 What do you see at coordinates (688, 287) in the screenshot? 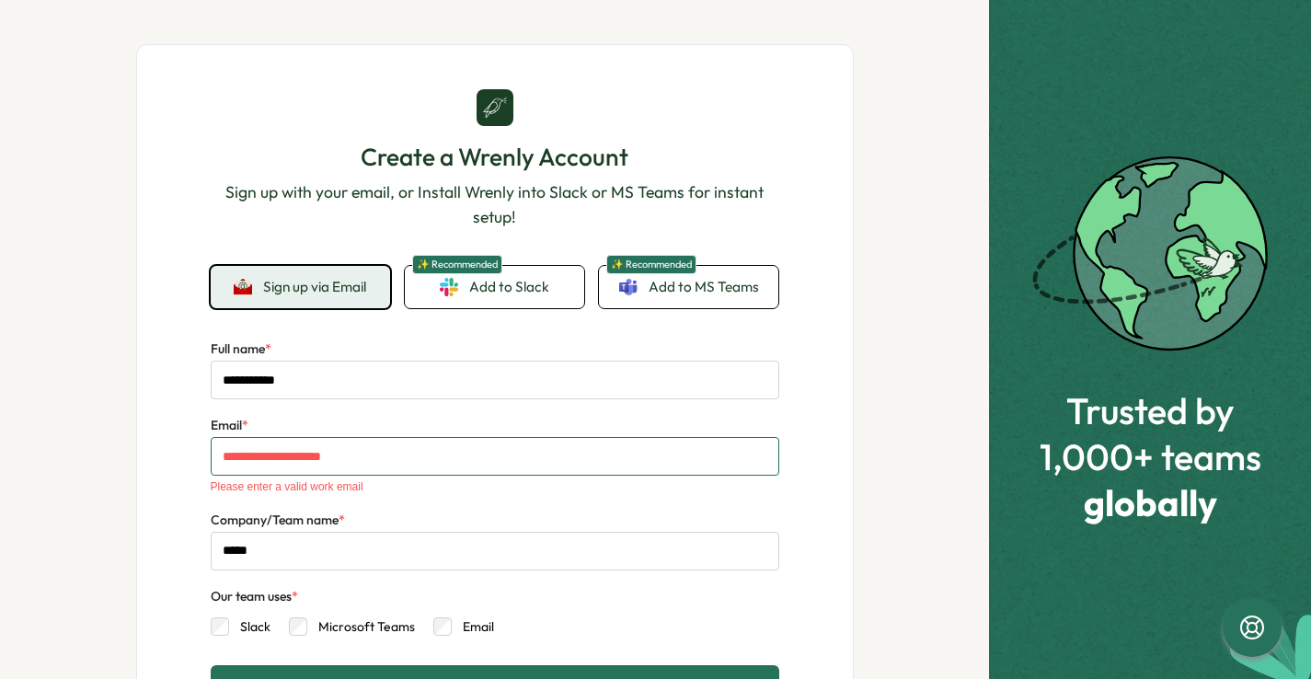
I see `a: ✨ RecommendedAdd to MS Teams` at bounding box center [688, 287].